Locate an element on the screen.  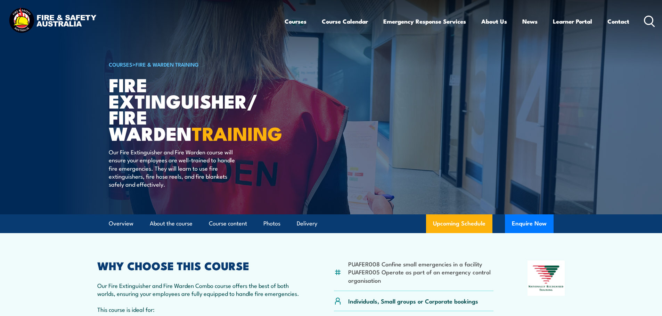
a: COURSES is located at coordinates (121, 64).